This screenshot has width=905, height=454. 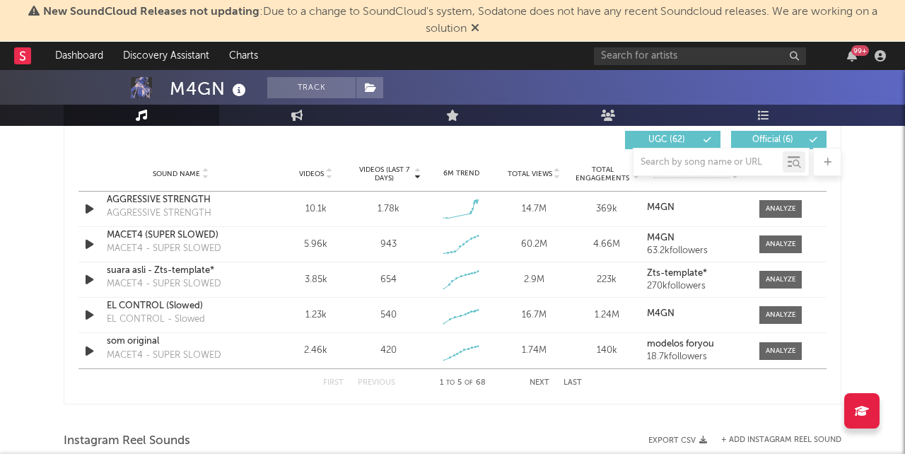 What do you see at coordinates (782, 440) in the screenshot?
I see `button: + Add Instagram Reel Sound` at bounding box center [782, 440].